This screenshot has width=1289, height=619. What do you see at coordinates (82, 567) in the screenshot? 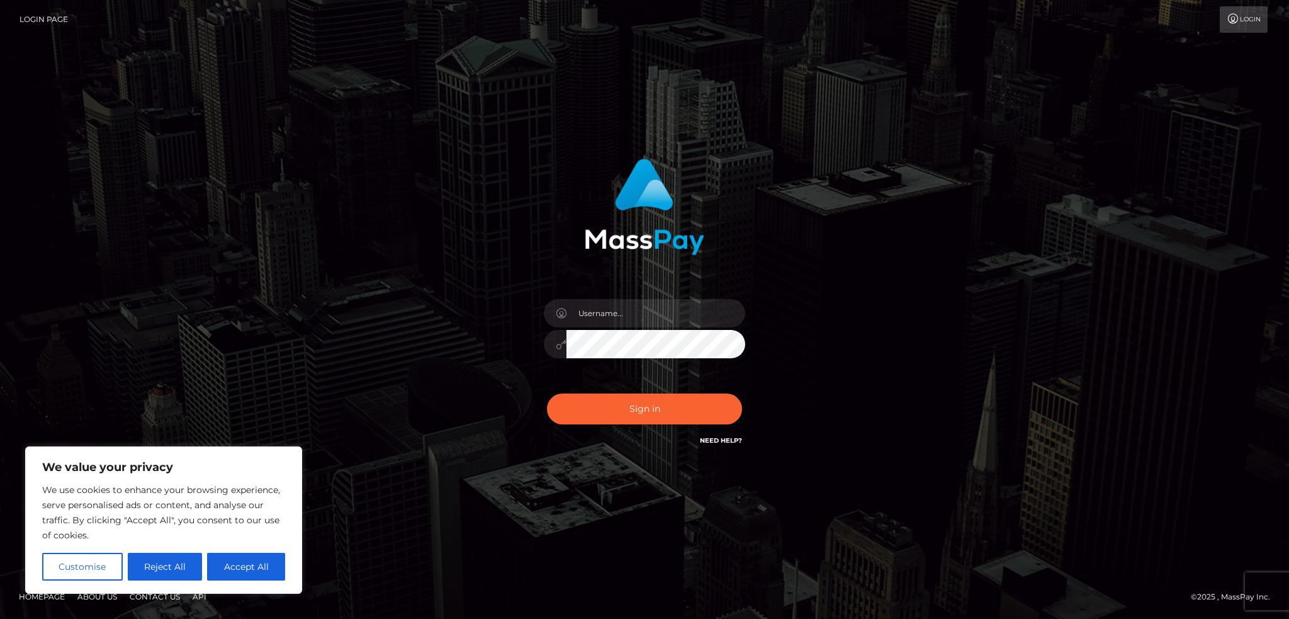
I see `button: Customise` at bounding box center [82, 567].